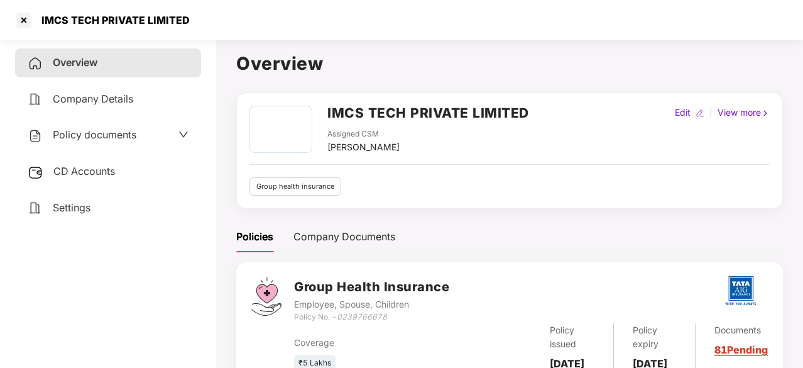 The image size is (803, 368). Describe the element at coordinates (572, 337) in the screenshot. I see `div: Policy issued` at that location.